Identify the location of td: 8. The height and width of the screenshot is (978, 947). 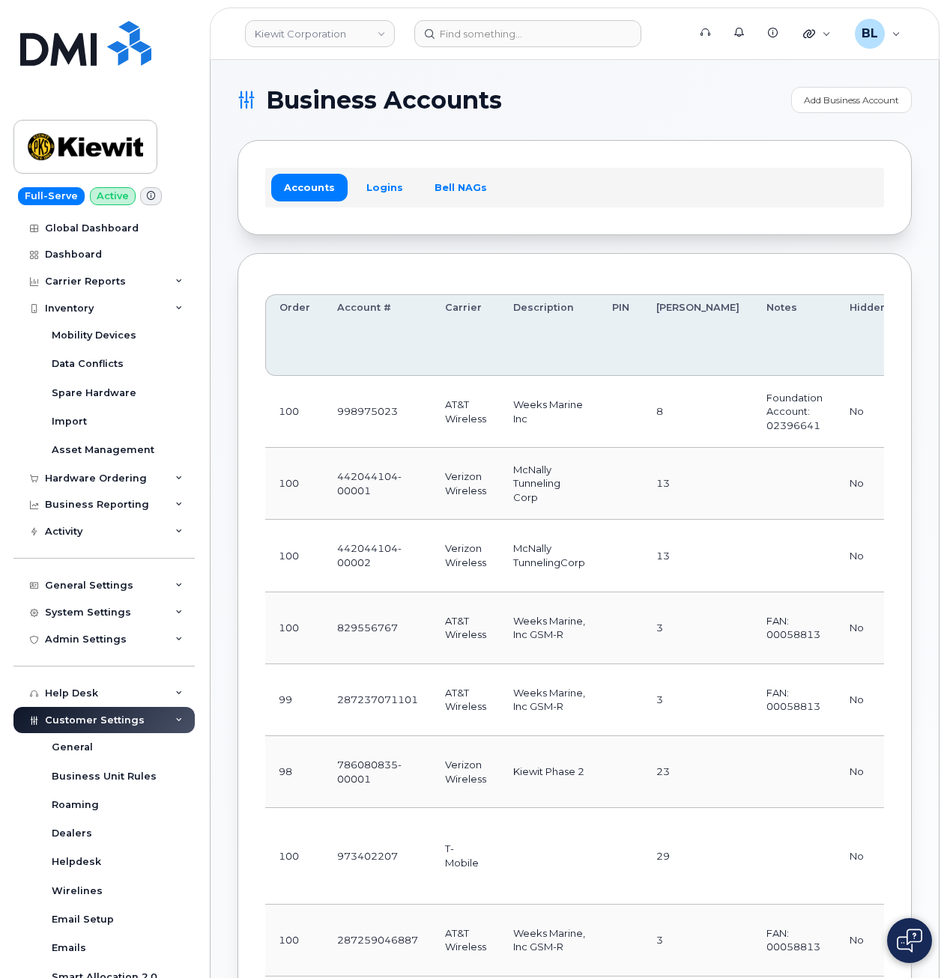
(697, 412).